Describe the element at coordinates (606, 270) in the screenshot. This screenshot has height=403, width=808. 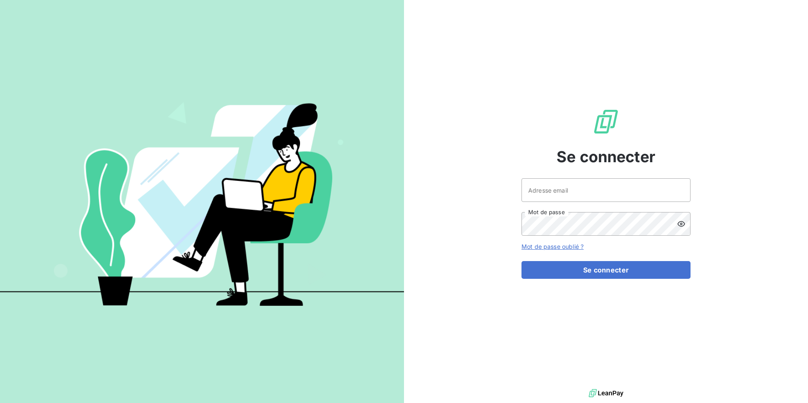
I see `button: Se connecter` at that location.